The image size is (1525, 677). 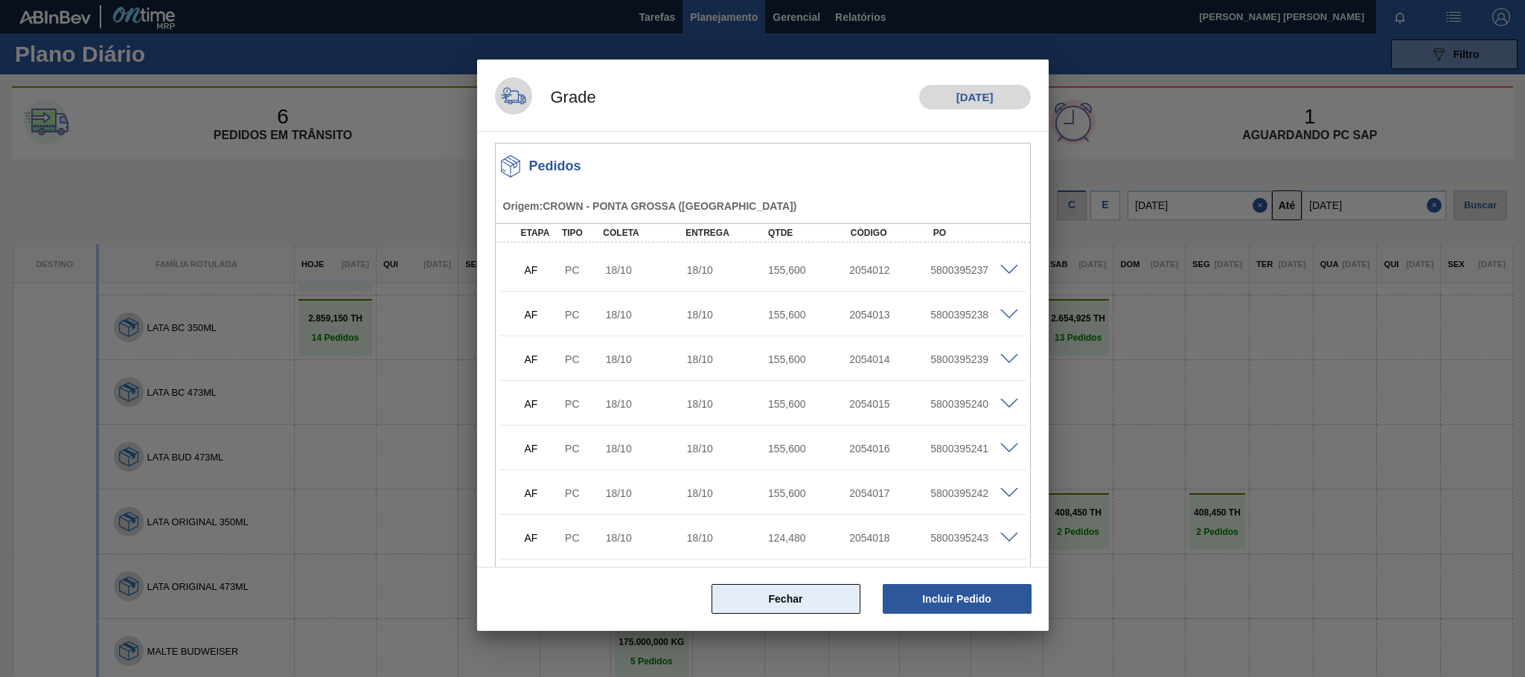 I want to click on div: 2054015, so click(x=891, y=404).